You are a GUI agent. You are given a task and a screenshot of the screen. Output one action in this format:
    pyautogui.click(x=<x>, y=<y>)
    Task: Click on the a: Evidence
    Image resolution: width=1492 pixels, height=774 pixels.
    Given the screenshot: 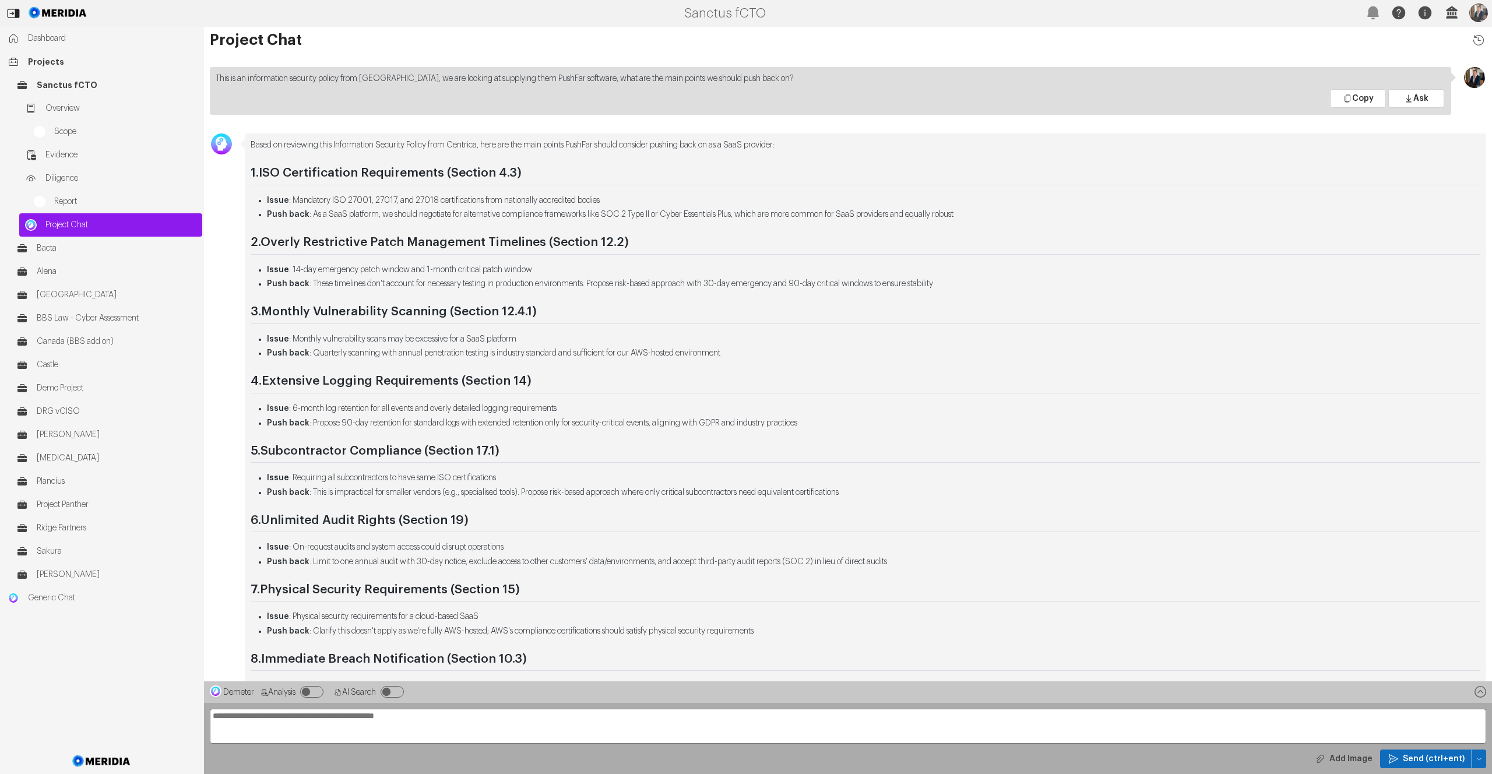 What is the action you would take?
    pyautogui.click(x=111, y=155)
    